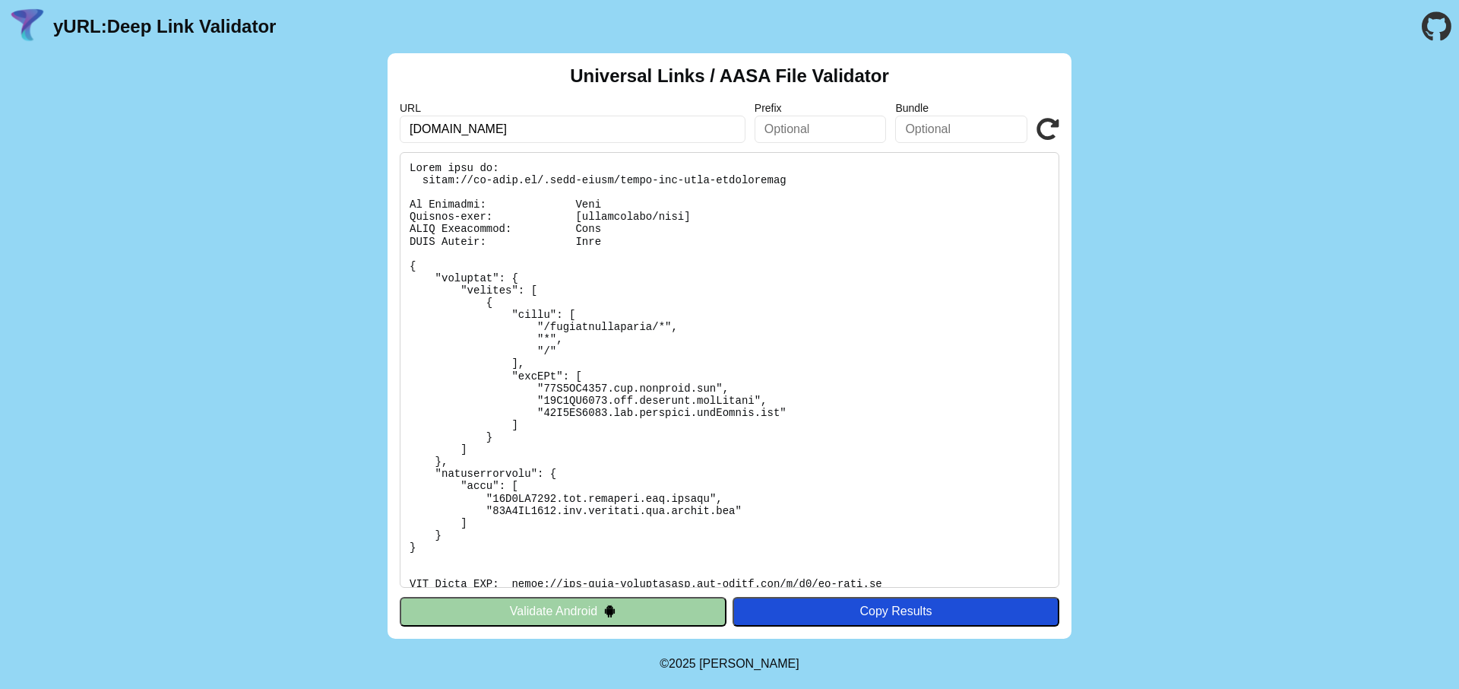 This screenshot has height=689, width=1459. I want to click on h2: Universal Links / AASA File Validator, so click(730, 76).